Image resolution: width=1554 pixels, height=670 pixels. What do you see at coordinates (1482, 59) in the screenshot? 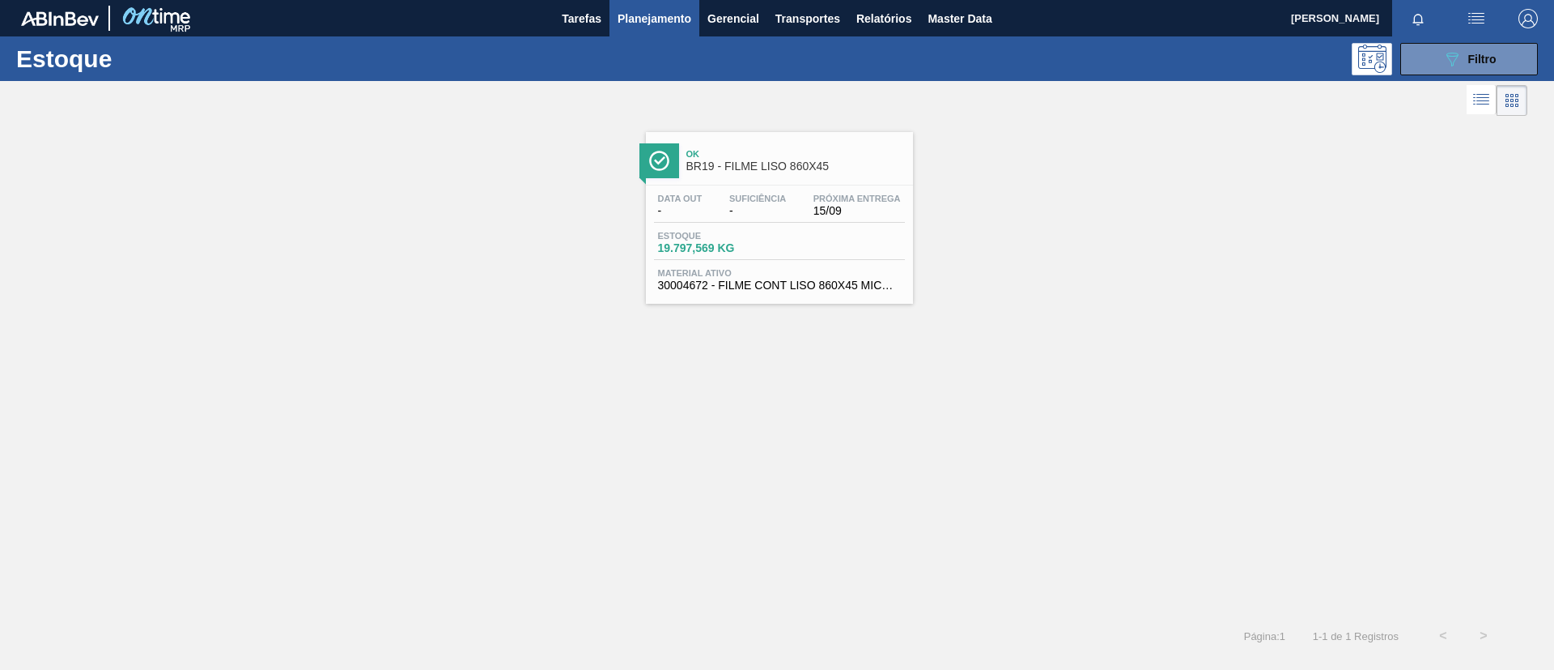
I see `span: Filtro` at bounding box center [1482, 59].